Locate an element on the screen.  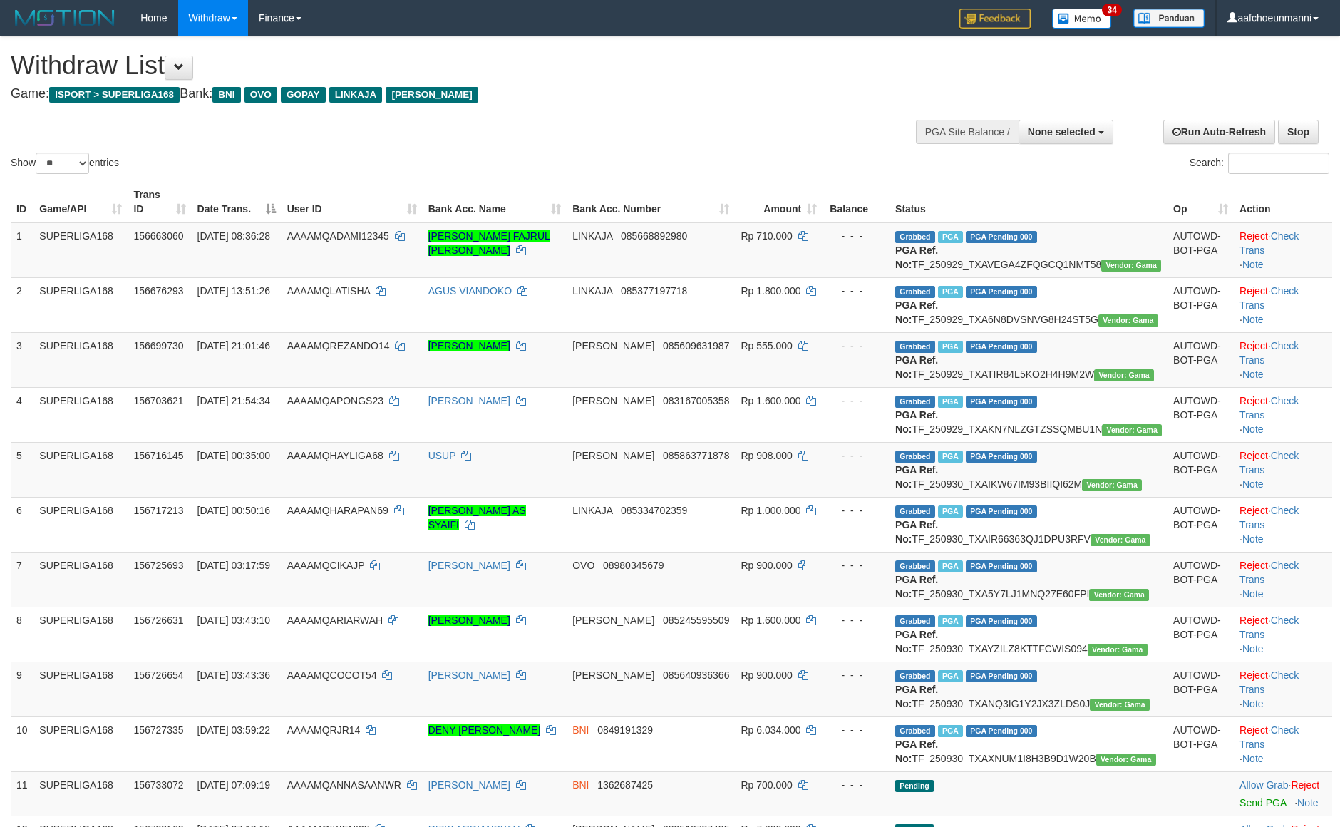
td: 9 is located at coordinates (22, 688).